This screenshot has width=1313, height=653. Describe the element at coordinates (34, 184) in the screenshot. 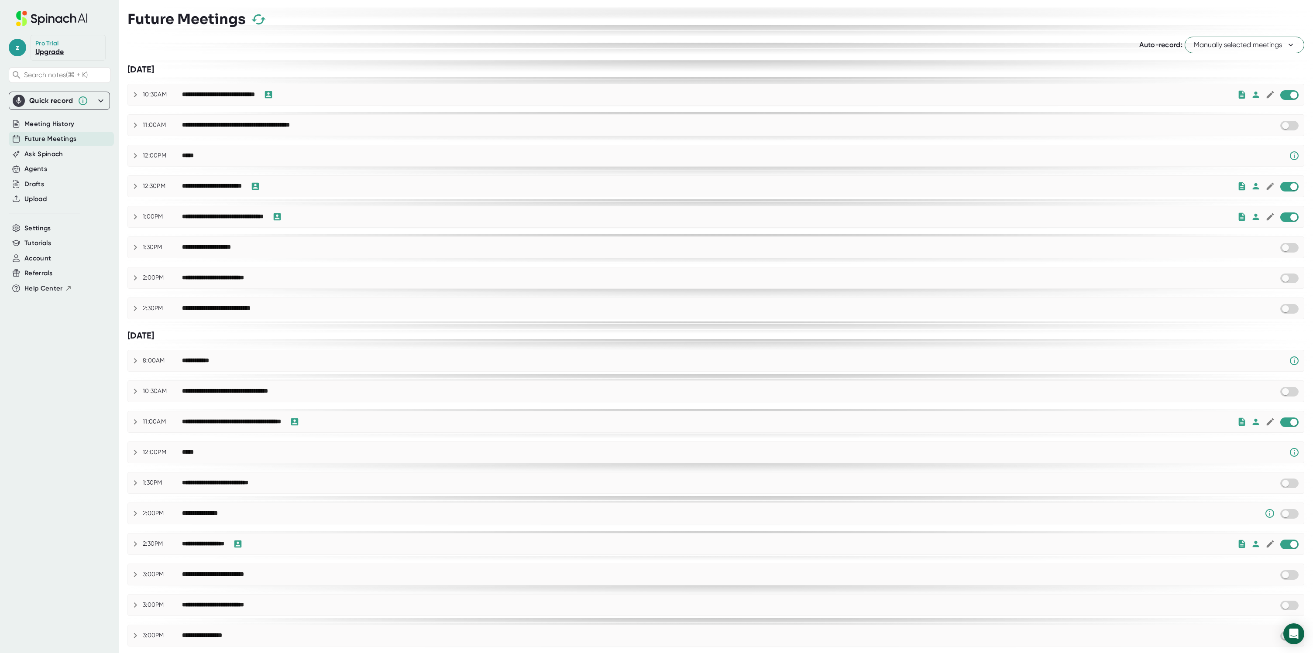

I see `div: Drafts` at that location.